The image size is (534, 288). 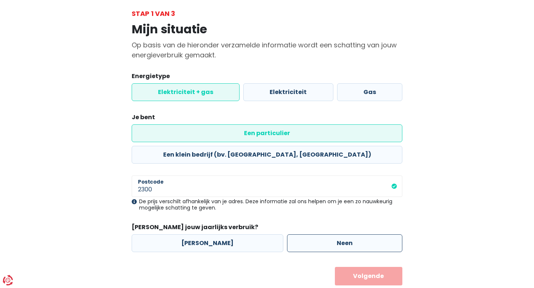 What do you see at coordinates (267, 77) in the screenshot?
I see `legend: Energietype` at bounding box center [267, 77].